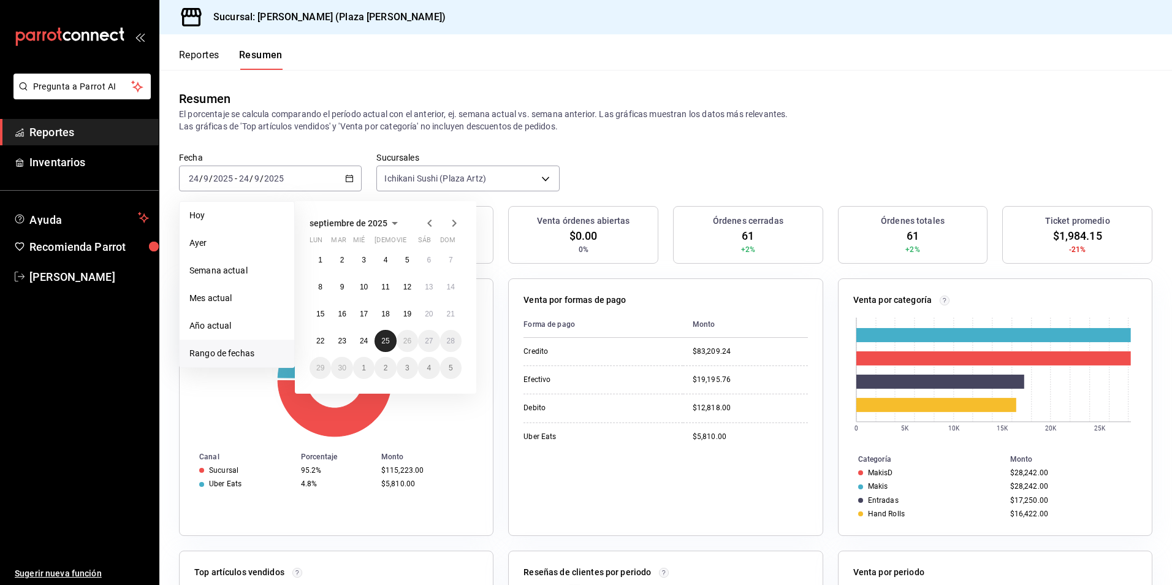 Image resolution: width=1172 pixels, height=585 pixels. I want to click on span: Pregunta a Parrot AI, so click(82, 86).